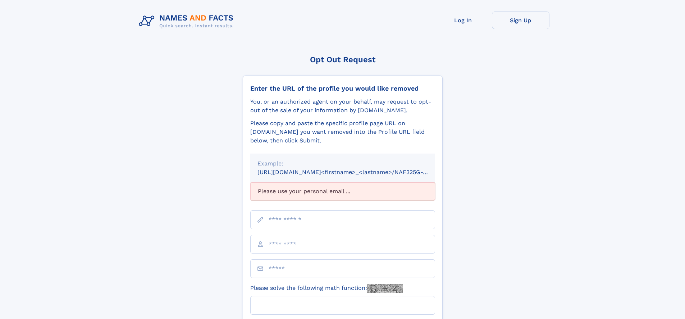 The image size is (685, 319). What do you see at coordinates (343, 164) in the screenshot?
I see `div: Example:` at bounding box center [343, 164].